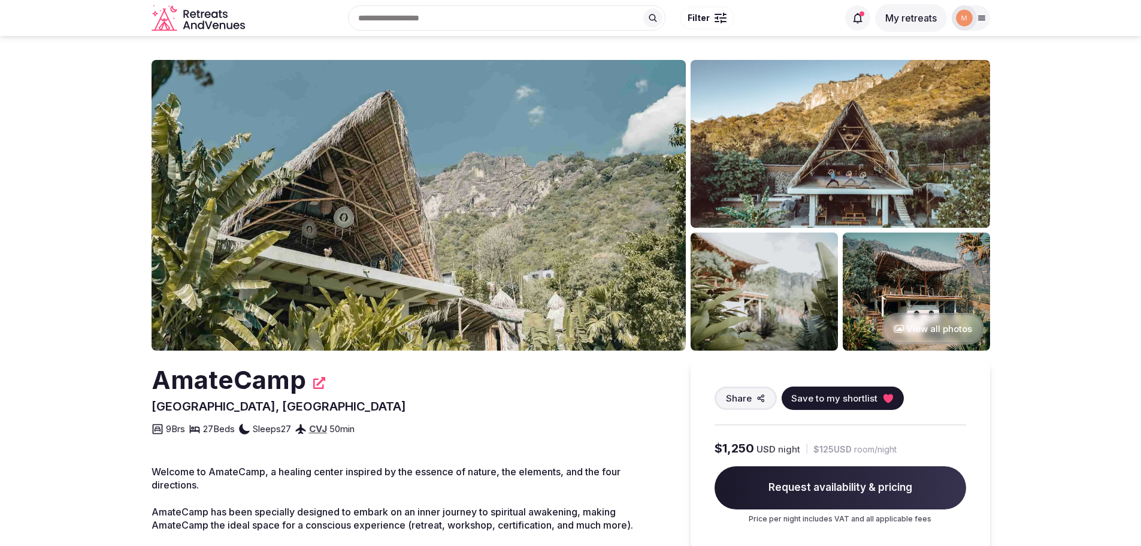 The width and height of the screenshot is (1141, 546). What do you see at coordinates (419, 205) in the screenshot?
I see `img: Venue cover photo` at bounding box center [419, 205].